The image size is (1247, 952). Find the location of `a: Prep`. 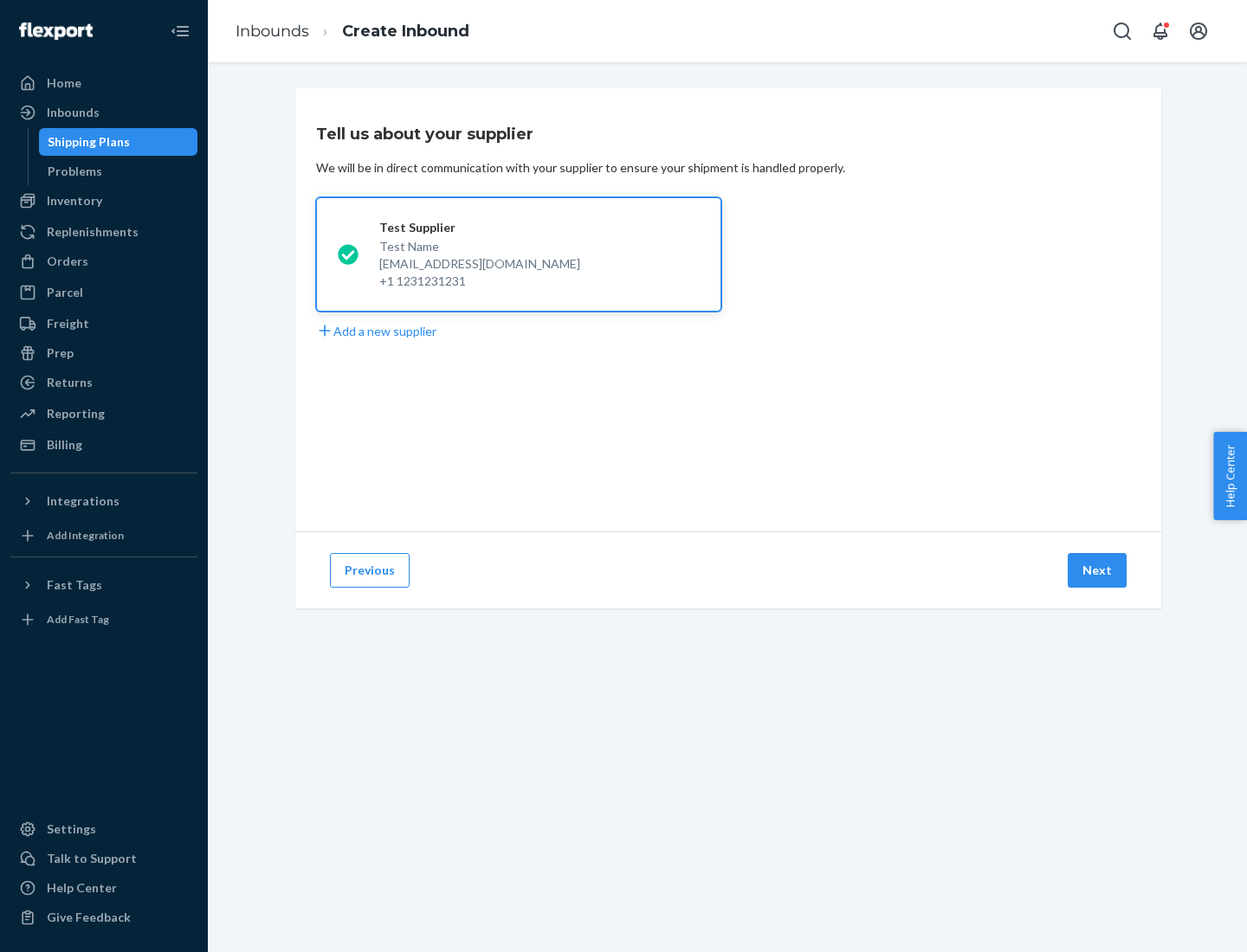

a: Prep is located at coordinates (104, 354).